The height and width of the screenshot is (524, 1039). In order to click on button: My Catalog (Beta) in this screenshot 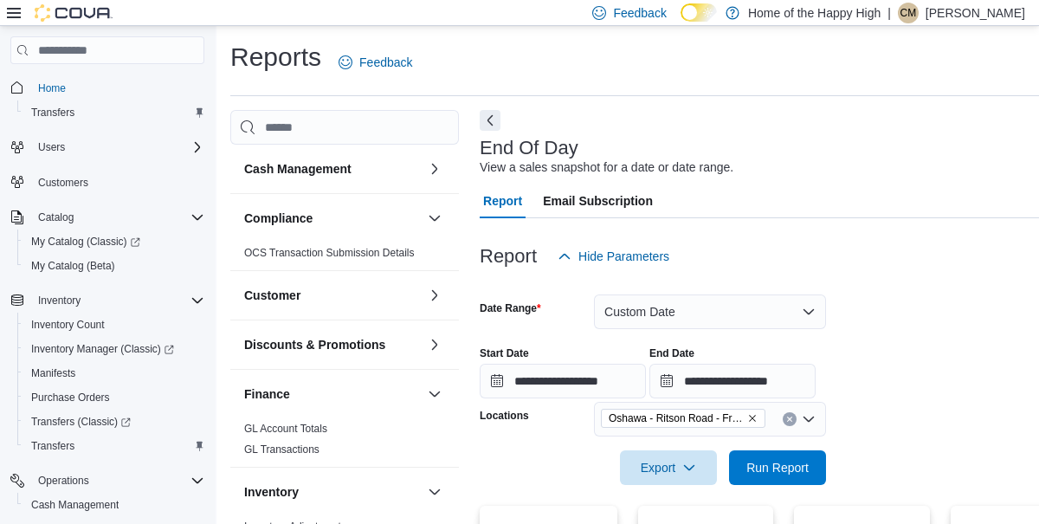, I will do `click(114, 266)`.